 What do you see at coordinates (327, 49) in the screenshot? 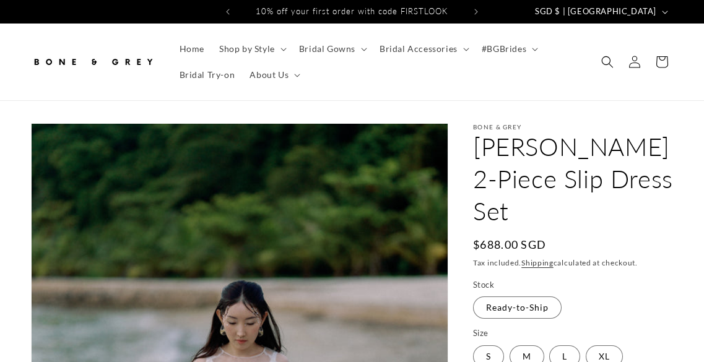
I see `span: Bridal Gowns` at bounding box center [327, 49].